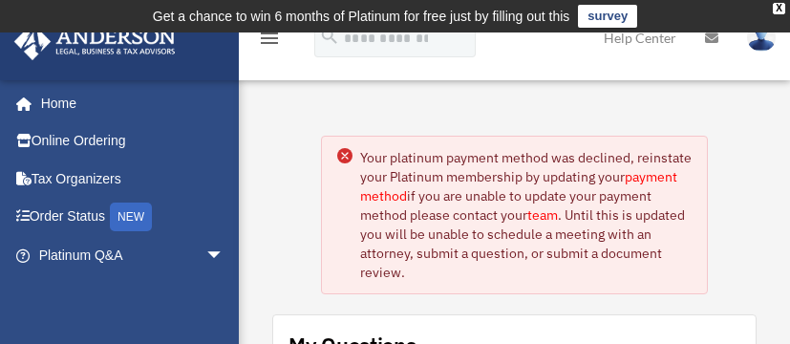 The width and height of the screenshot is (790, 344). Describe the element at coordinates (131, 217) in the screenshot. I see `div: NEW` at that location.